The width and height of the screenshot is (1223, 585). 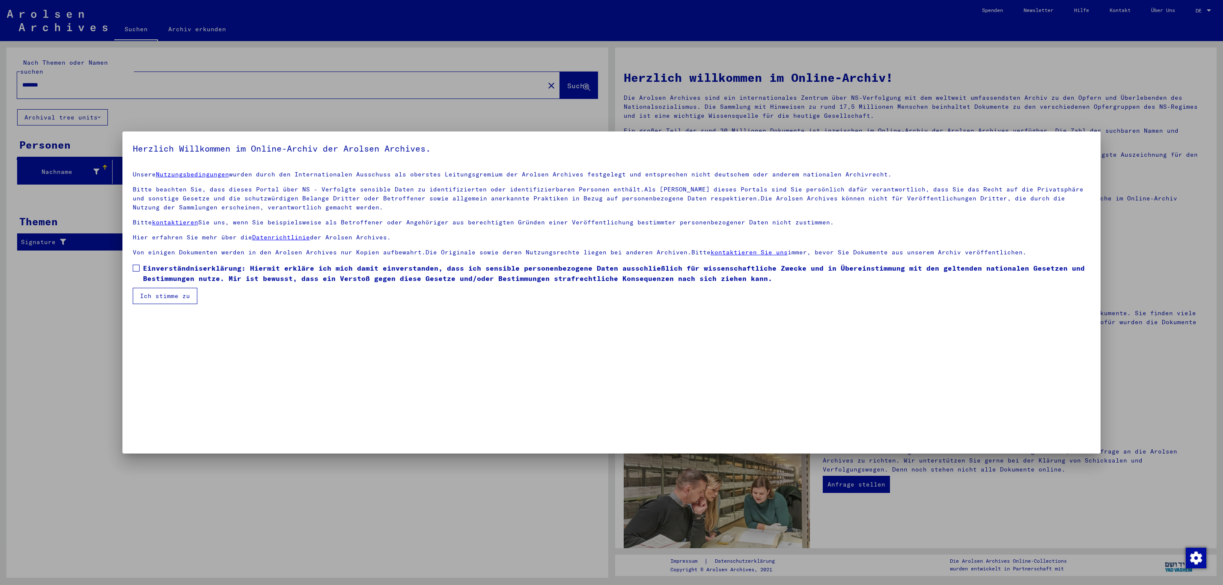 I want to click on p: Bitte beachten Sie, dass dieses Portal über NS - Verfolgte sensible Daten zu identifizierten oder..., so click(x=612, y=198).